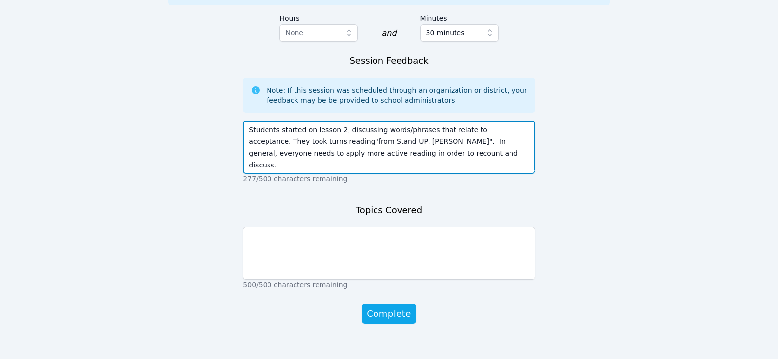 This screenshot has height=359, width=778. What do you see at coordinates (389, 314) in the screenshot?
I see `span: Complete` at bounding box center [389, 314].